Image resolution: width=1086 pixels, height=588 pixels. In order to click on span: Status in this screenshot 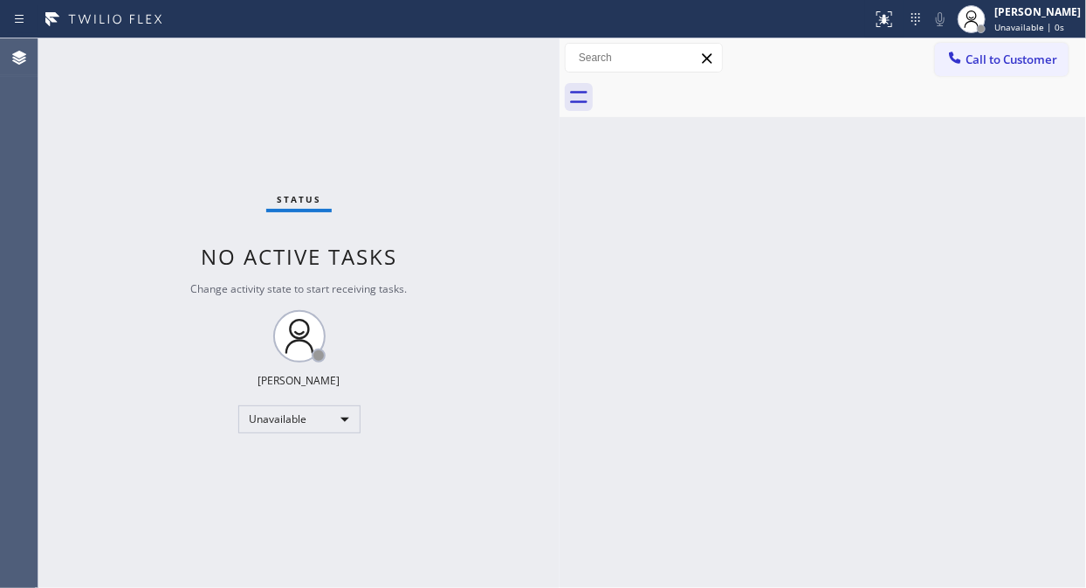, I will do `click(299, 199)`.